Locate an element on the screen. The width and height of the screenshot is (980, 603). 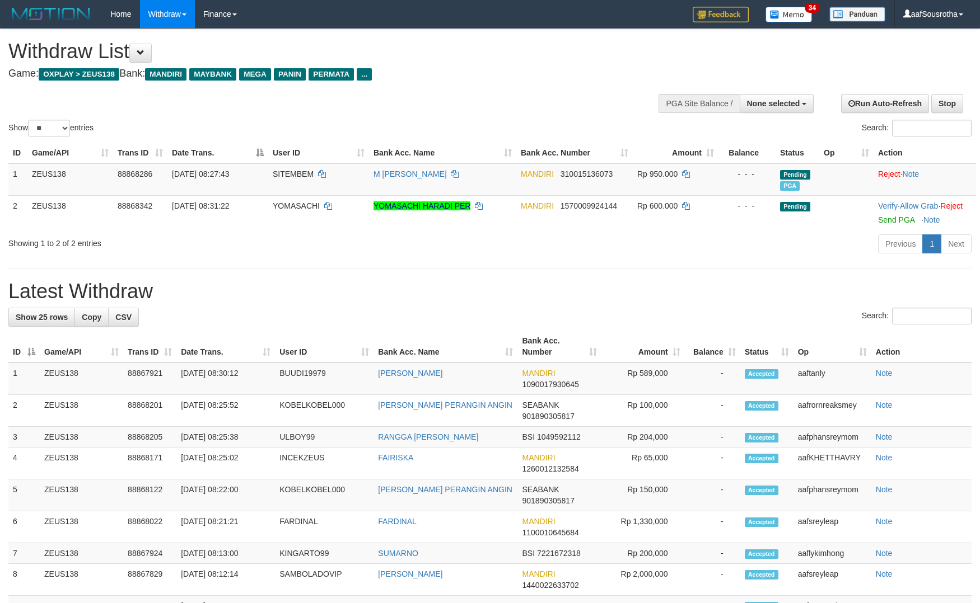
a: Verify is located at coordinates (887, 206).